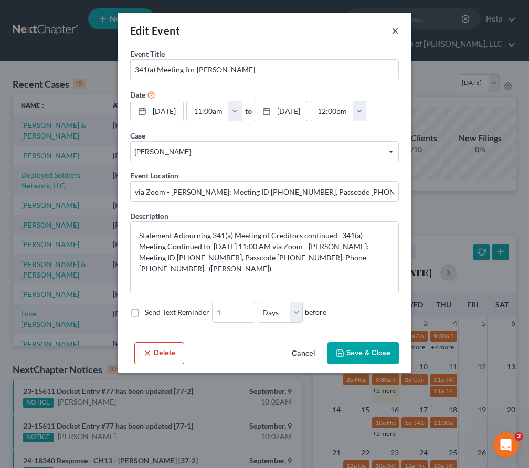 The height and width of the screenshot is (468, 529). What do you see at coordinates (138, 135) in the screenshot?
I see `label: Case` at bounding box center [138, 135].